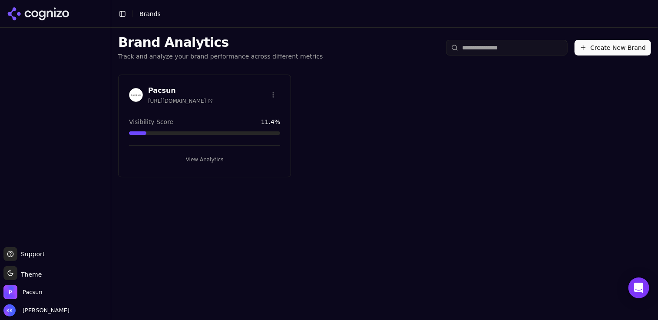 This screenshot has width=658, height=320. Describe the element at coordinates (31, 254) in the screenshot. I see `span: Support` at that location.